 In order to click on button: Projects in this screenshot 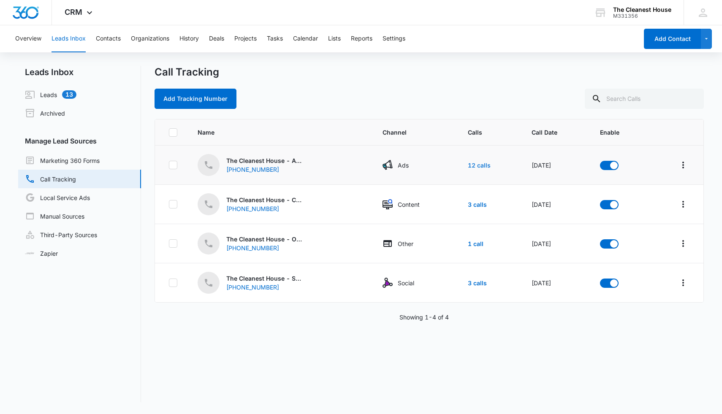, I will do `click(245, 39)`.